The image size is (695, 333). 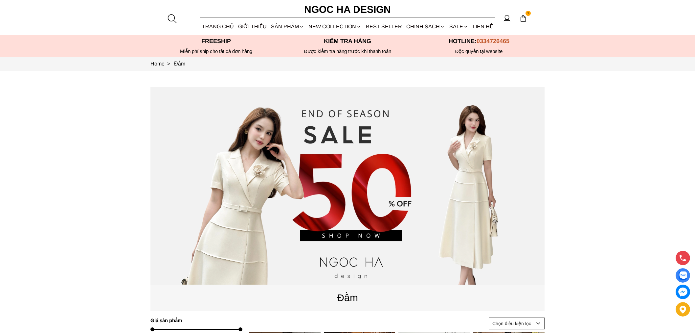 What do you see at coordinates (479, 41) in the screenshot?
I see `p: Hotline:` at bounding box center [479, 41].